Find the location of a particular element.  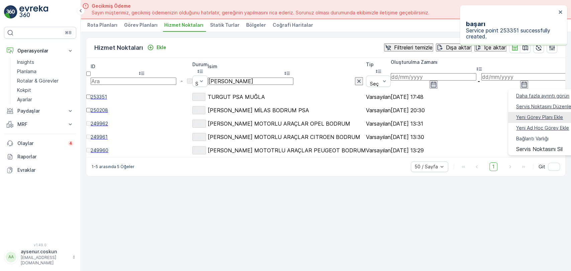

button: Filtreleri temizle is located at coordinates (408, 47).